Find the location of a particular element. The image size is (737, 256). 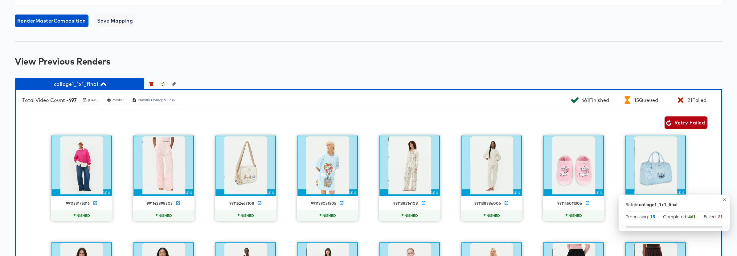

p: Batch: is located at coordinates (632, 204).